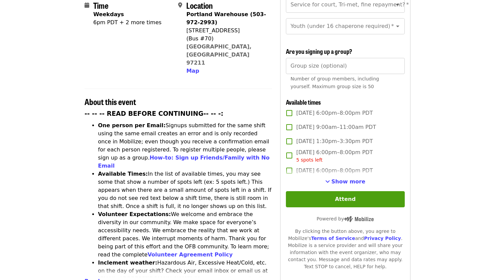 The width and height of the screenshot is (495, 280). What do you see at coordinates (319, 51) in the screenshot?
I see `span: Are you signing up a group?` at bounding box center [319, 51].